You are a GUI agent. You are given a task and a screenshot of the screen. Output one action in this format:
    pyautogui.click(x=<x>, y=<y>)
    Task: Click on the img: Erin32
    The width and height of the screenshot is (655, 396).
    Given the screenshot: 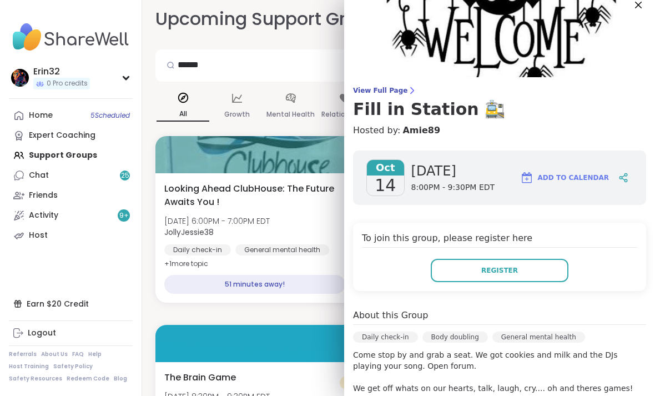 What is the action you would take?
    pyautogui.click(x=20, y=78)
    